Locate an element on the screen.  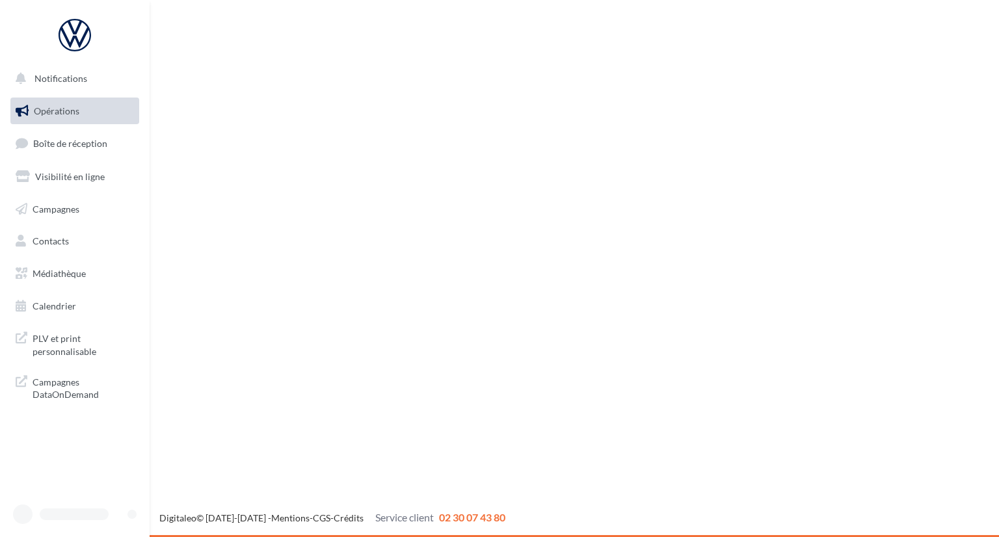
span: Boîte de réception is located at coordinates (70, 143).